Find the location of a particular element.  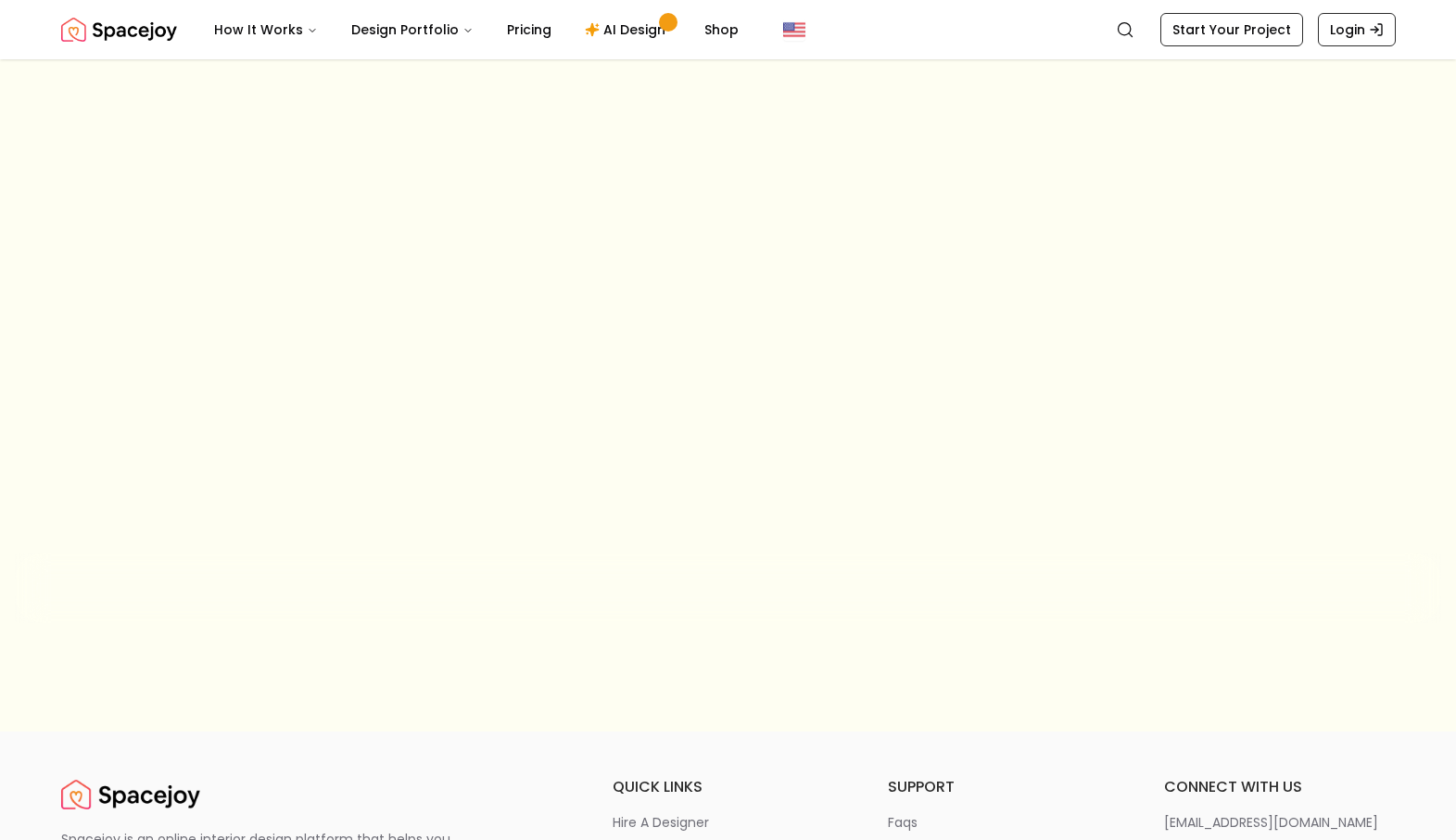

img: United States is located at coordinates (795, 30).